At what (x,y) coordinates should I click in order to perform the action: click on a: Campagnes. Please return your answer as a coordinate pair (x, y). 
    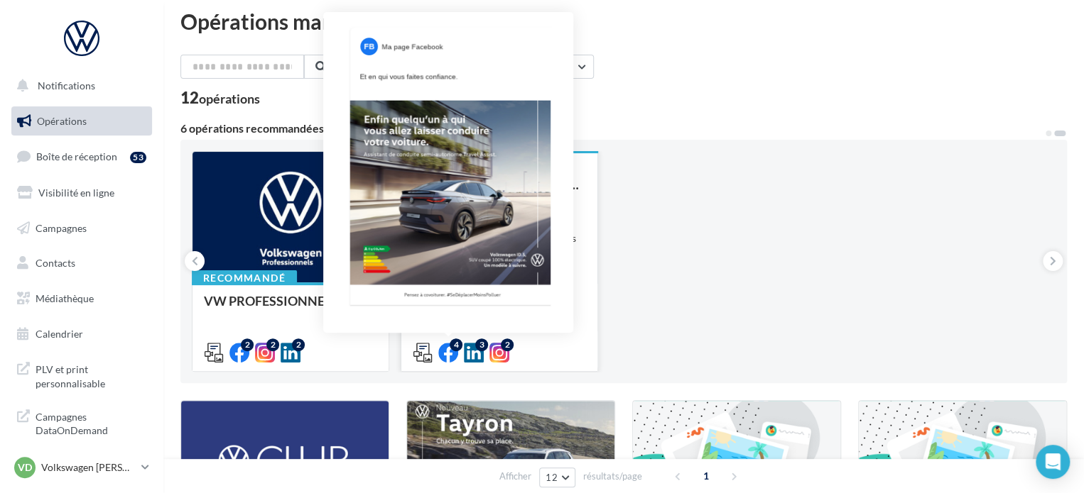
    Looking at the image, I should click on (82, 229).